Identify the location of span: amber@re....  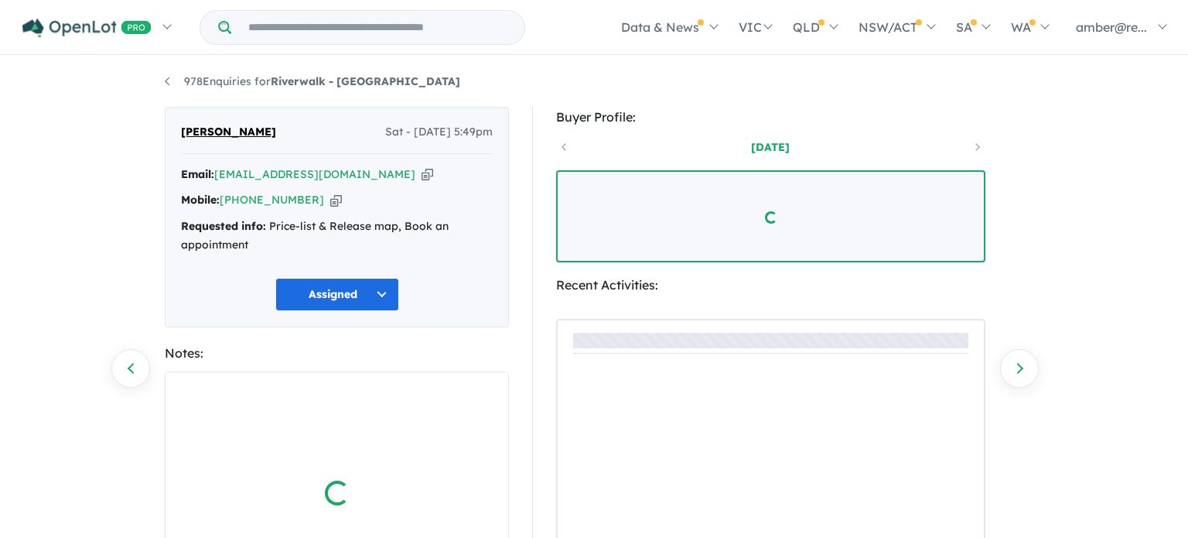
(1112, 27).